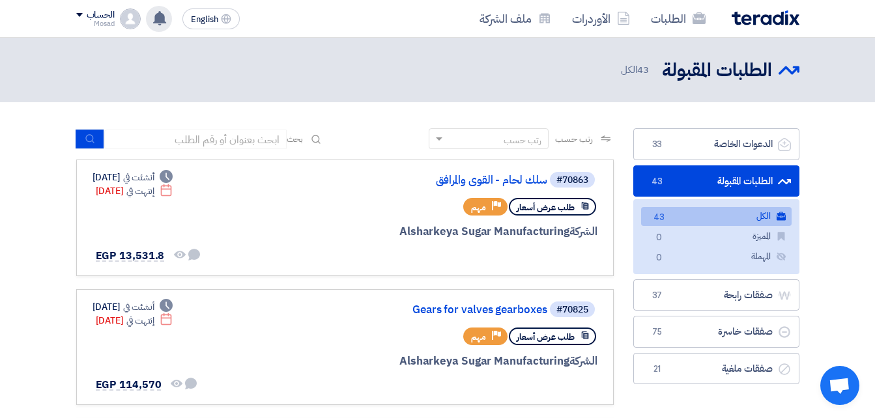 This screenshot has width=875, height=418. I want to click on a: الكل, so click(716, 216).